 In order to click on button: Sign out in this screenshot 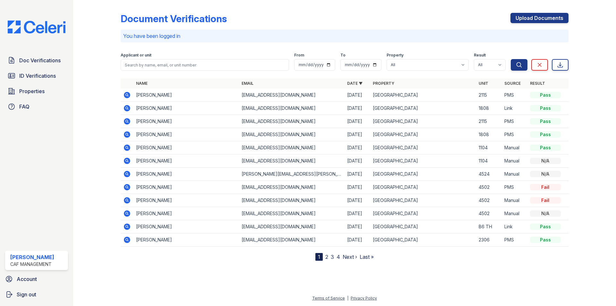, I will do `click(37, 294)`.